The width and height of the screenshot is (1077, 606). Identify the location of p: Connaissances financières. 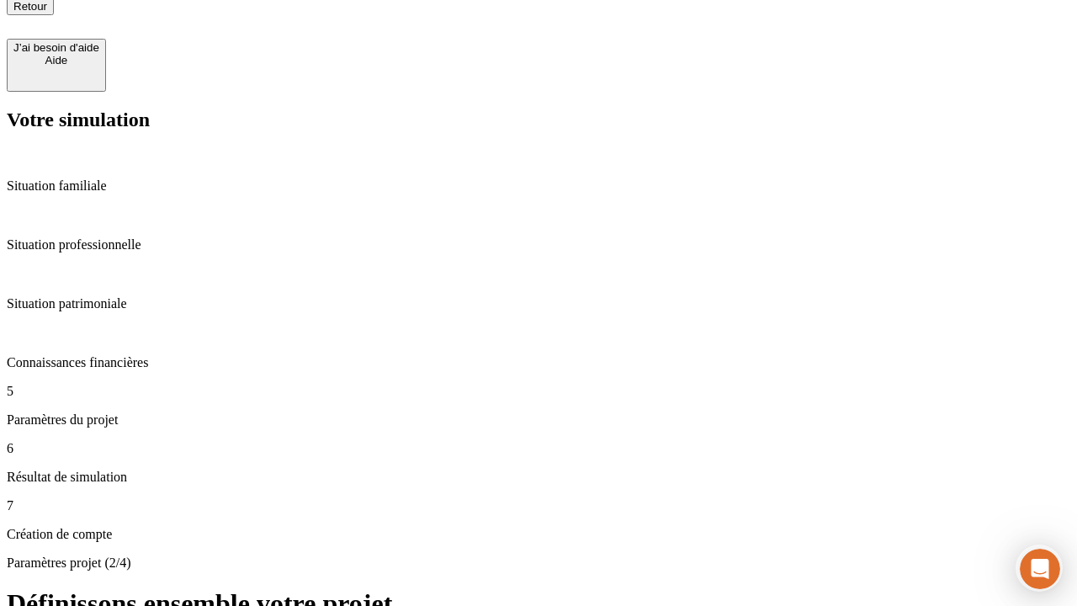
(538, 363).